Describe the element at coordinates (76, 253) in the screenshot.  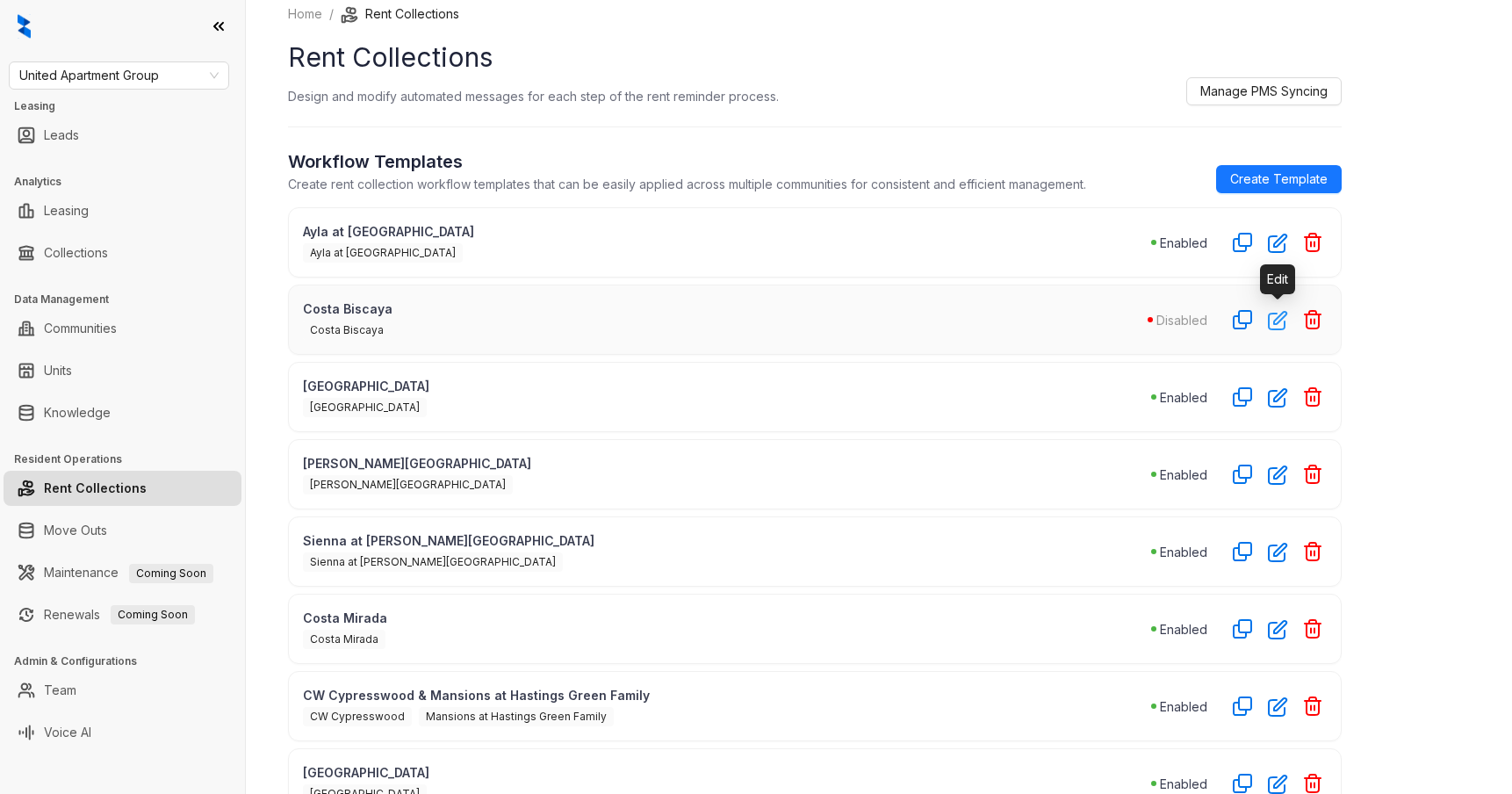
I see `a: Collections` at that location.